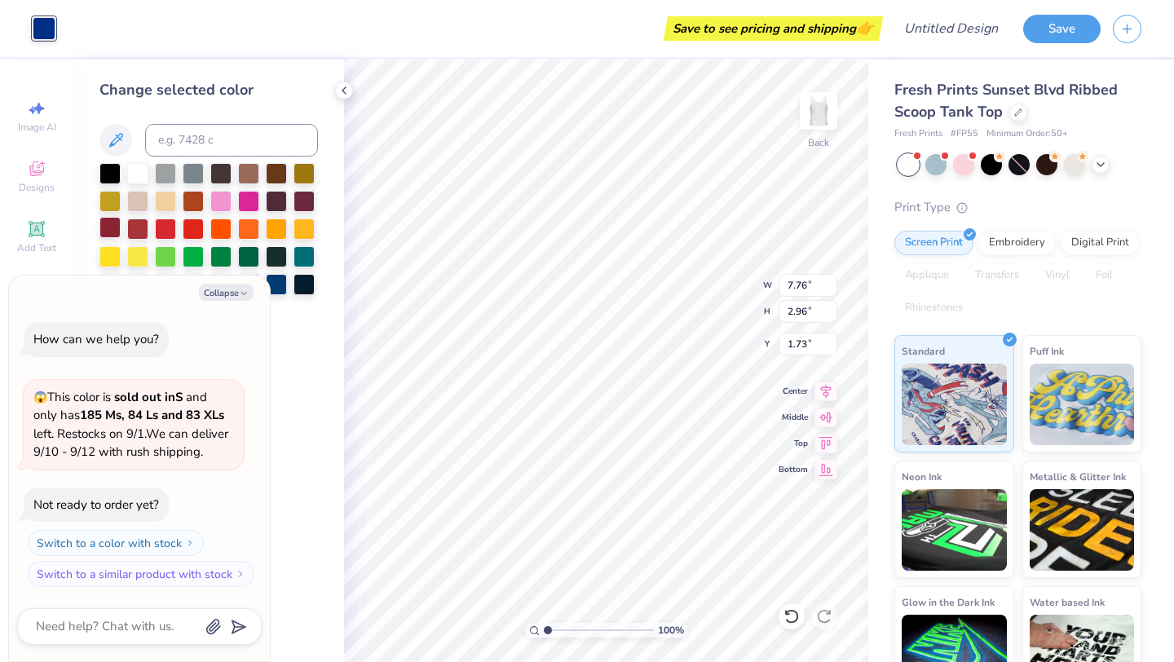  Describe the element at coordinates (1047, 351) in the screenshot. I see `span: Puff Ink` at that location.